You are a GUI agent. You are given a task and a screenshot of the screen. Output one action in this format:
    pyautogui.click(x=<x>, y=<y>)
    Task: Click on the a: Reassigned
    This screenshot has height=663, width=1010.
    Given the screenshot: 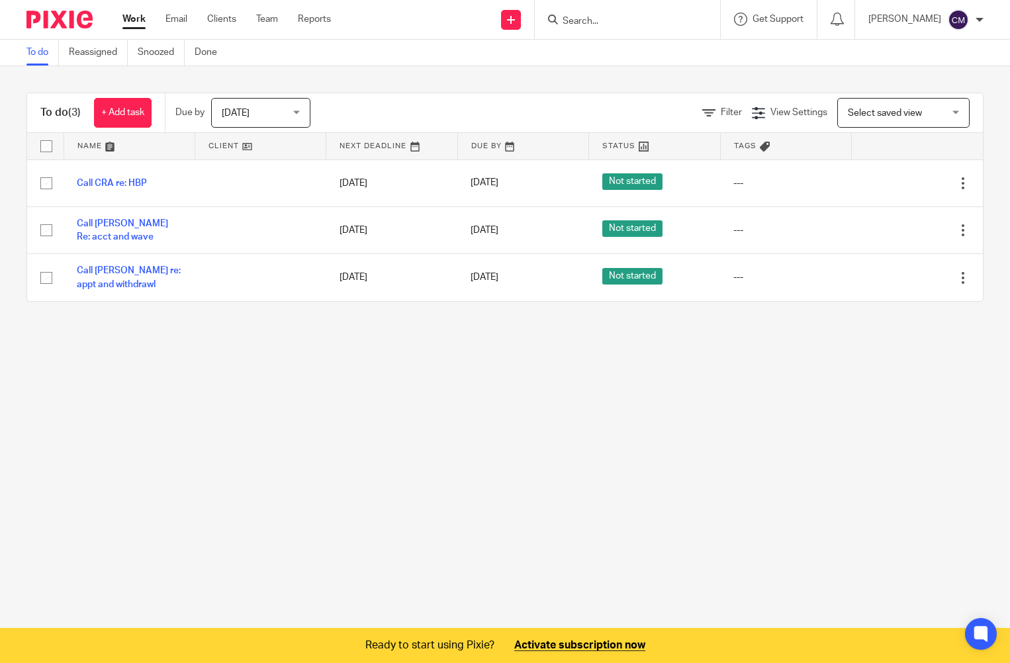 What is the action you would take?
    pyautogui.click(x=98, y=52)
    